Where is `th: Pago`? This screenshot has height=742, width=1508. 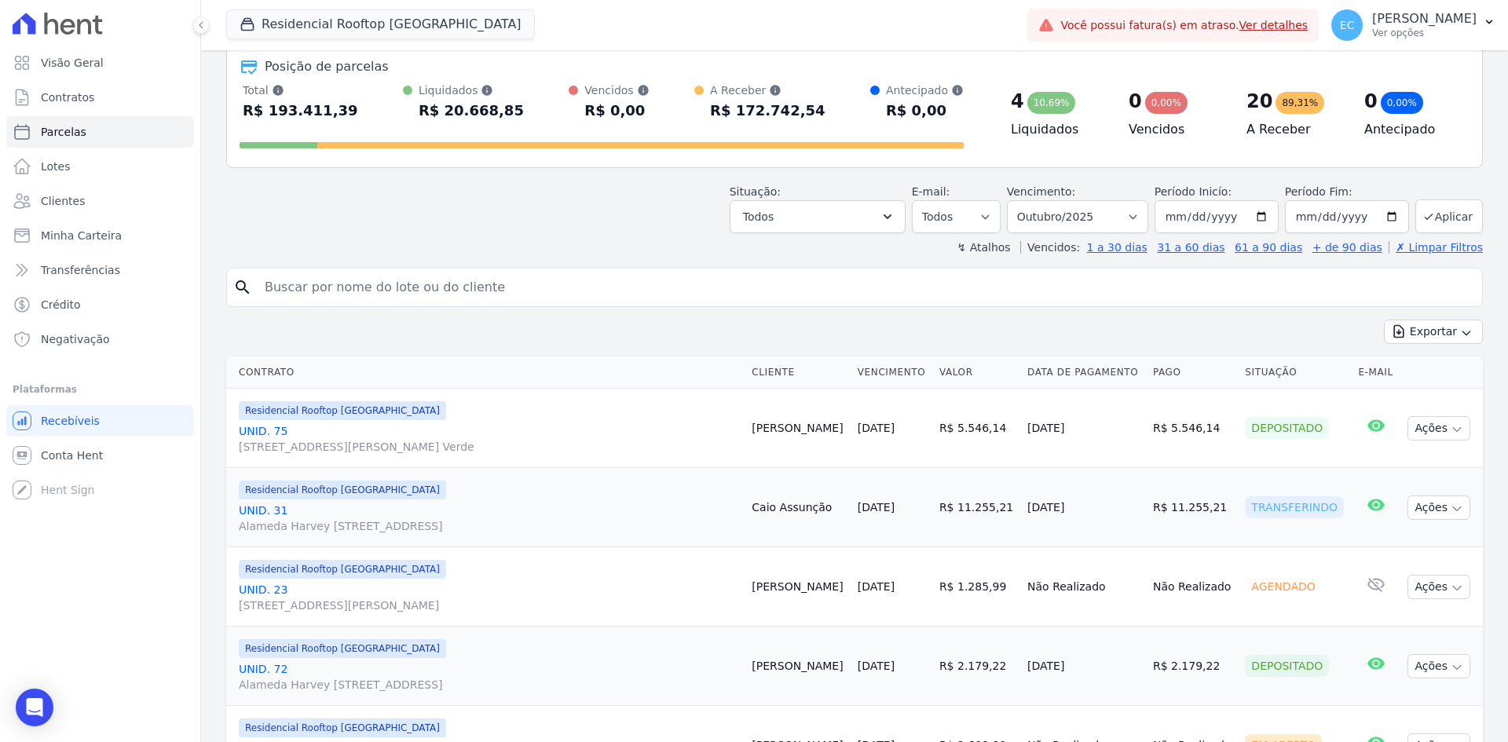
th: Pago is located at coordinates (1192, 372).